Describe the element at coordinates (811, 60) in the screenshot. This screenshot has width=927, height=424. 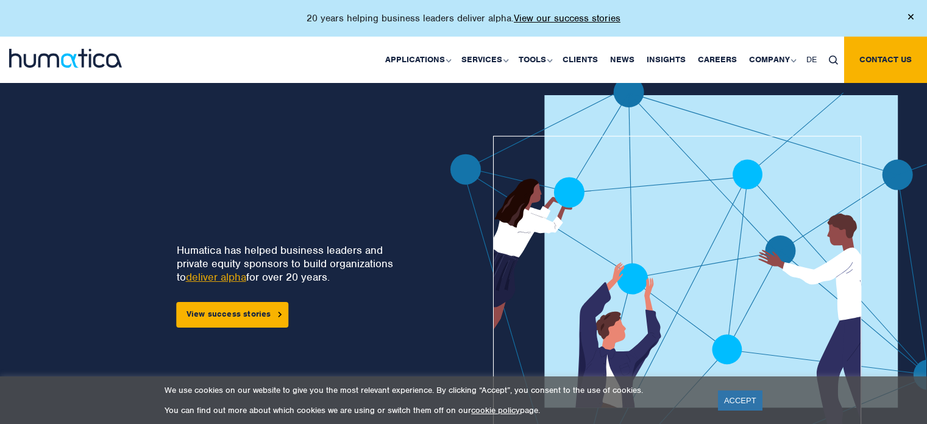
I see `a: DE` at that location.